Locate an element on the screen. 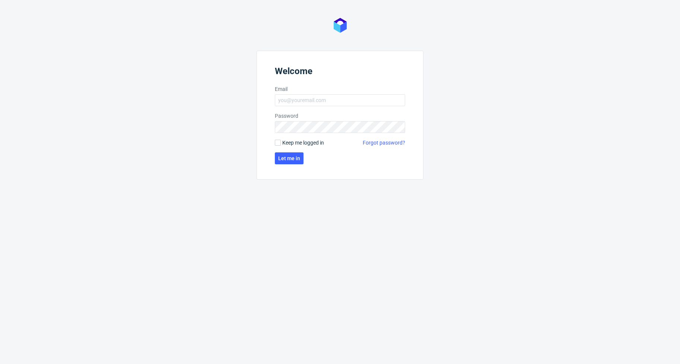  span: Let me in is located at coordinates (289, 158).